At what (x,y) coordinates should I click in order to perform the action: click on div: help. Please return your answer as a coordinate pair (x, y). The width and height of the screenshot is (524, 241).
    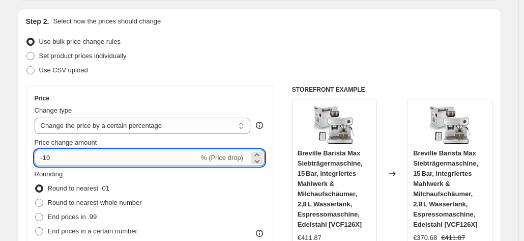
    Looking at the image, I should click on (259, 125).